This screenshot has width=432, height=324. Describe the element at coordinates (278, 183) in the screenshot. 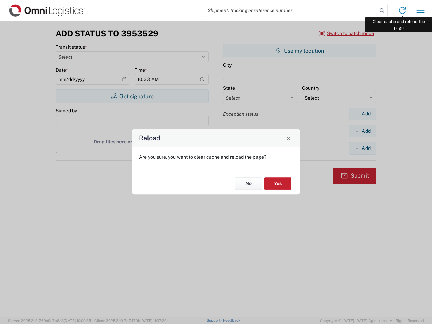

I see `button: Yes` at that location.